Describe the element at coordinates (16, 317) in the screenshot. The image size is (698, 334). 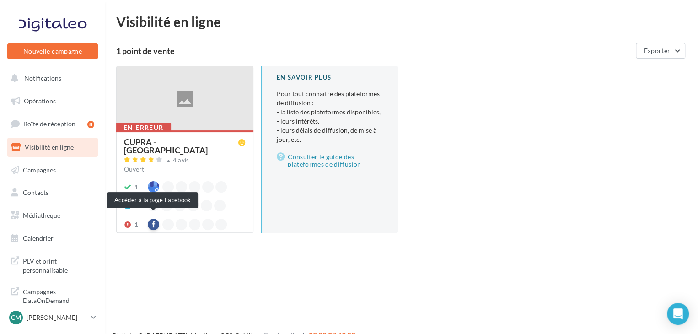
I see `span: Cm` at that location.